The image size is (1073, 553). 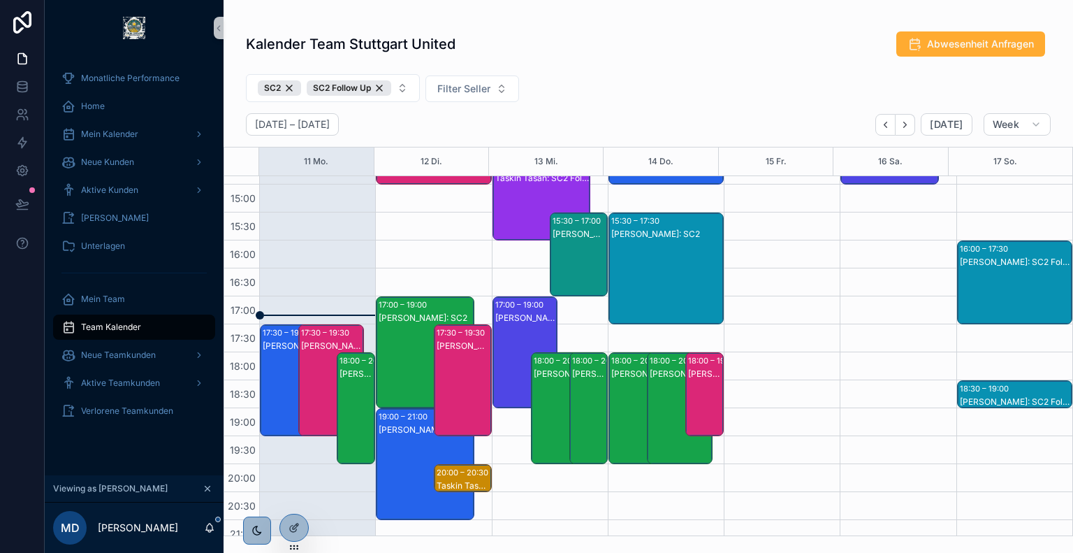 What do you see at coordinates (776, 161) in the screenshot?
I see `button: 15 Fr.` at bounding box center [776, 161].